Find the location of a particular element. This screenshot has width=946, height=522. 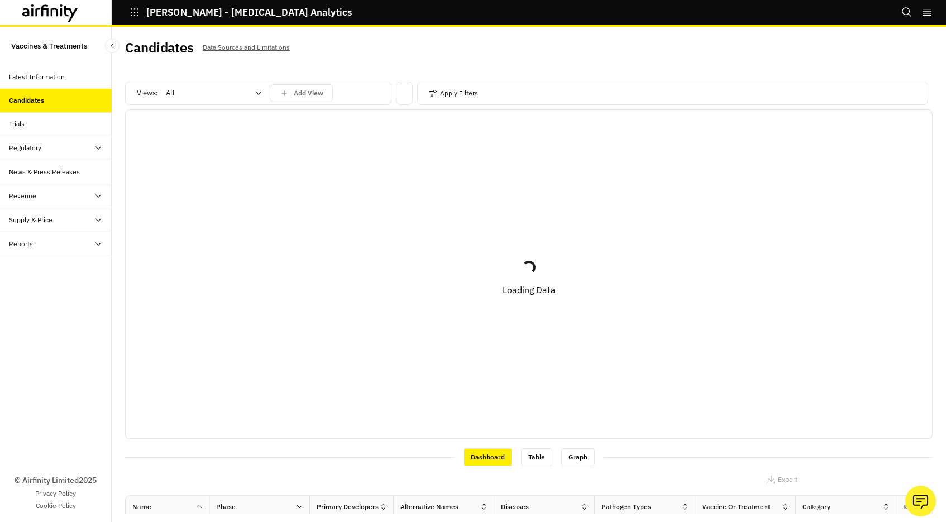

div: Category is located at coordinates (816, 507).